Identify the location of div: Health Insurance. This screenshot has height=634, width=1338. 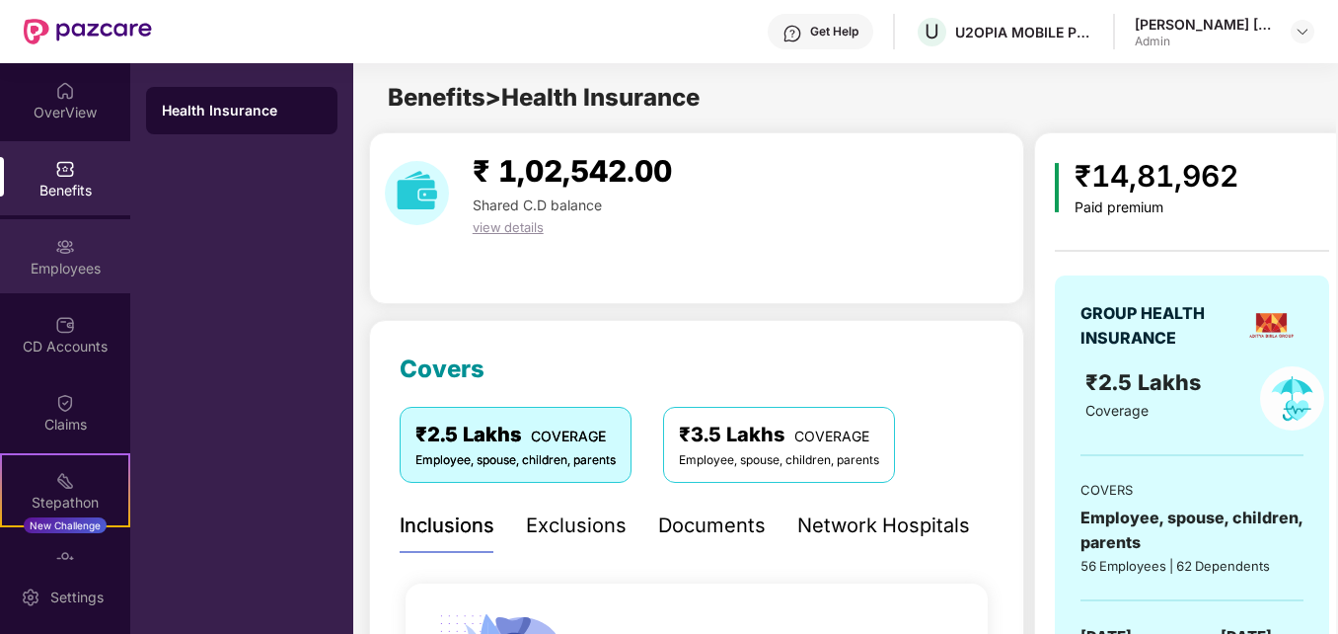
(242, 111).